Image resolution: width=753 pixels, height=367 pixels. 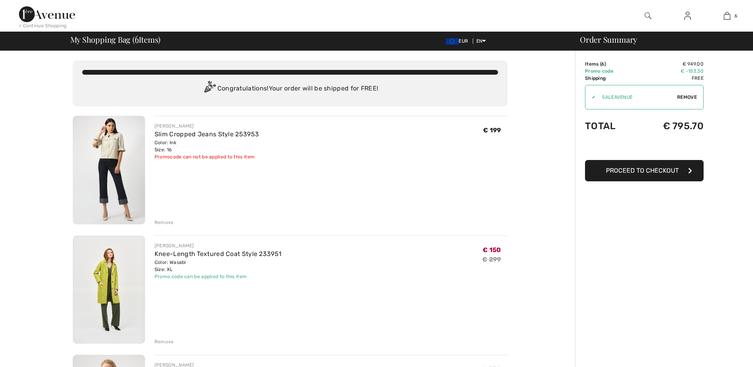 I want to click on div: Promocode can not be applied to this item, so click(x=207, y=157).